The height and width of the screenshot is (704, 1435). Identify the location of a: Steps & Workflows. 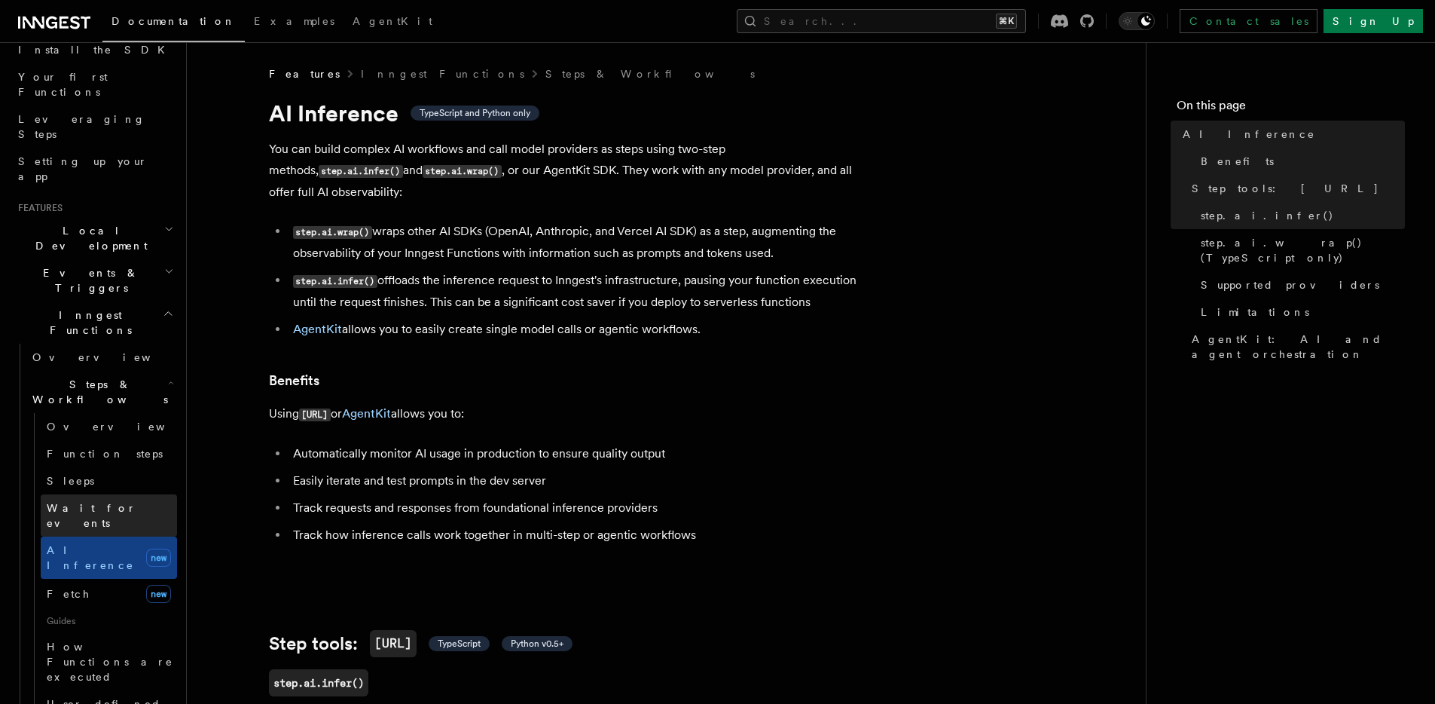
(650, 74).